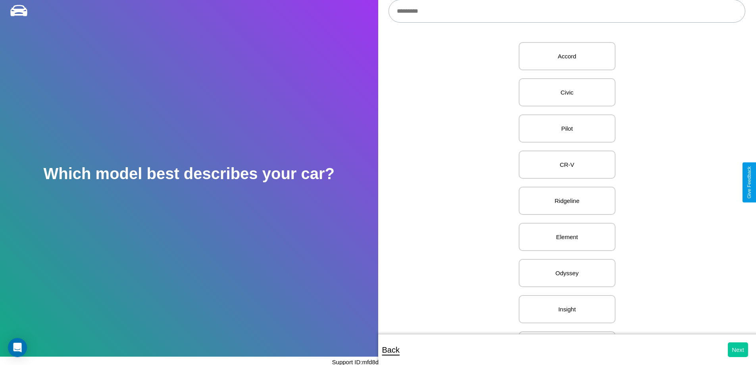 The height and width of the screenshot is (365, 756). Describe the element at coordinates (567, 92) in the screenshot. I see `p: Civic` at that location.